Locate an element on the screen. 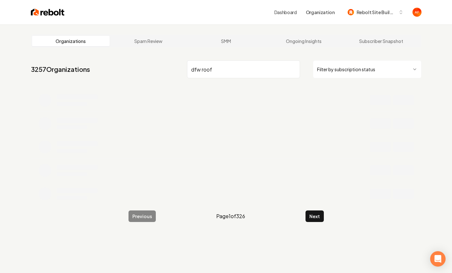  img: Avan Fahimi is located at coordinates (417, 12).